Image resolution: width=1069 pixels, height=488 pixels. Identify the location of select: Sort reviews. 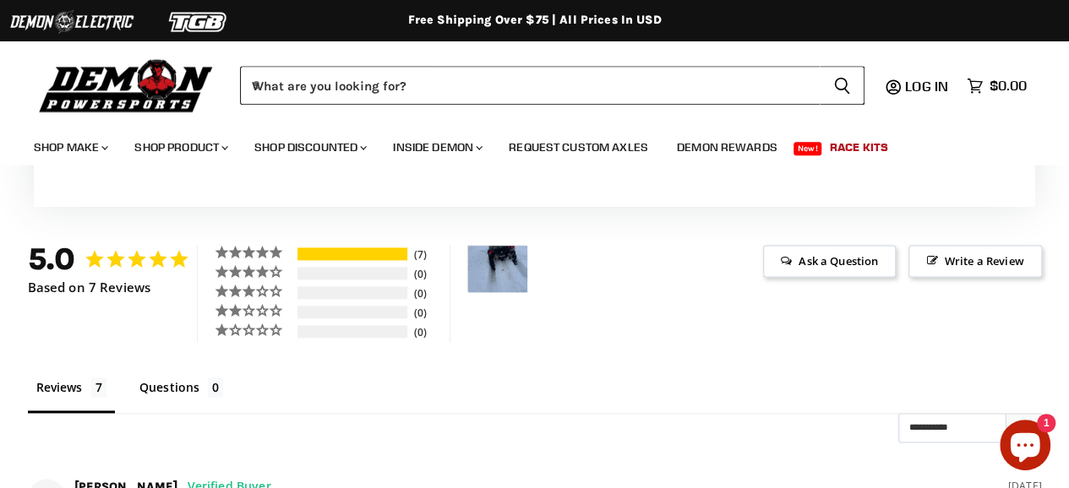
(970, 427).